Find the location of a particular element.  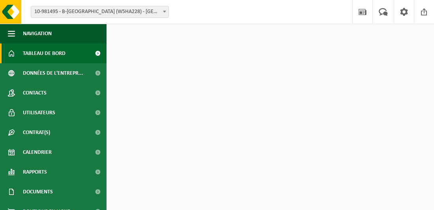

span: Tableau de bord is located at coordinates (44, 53).